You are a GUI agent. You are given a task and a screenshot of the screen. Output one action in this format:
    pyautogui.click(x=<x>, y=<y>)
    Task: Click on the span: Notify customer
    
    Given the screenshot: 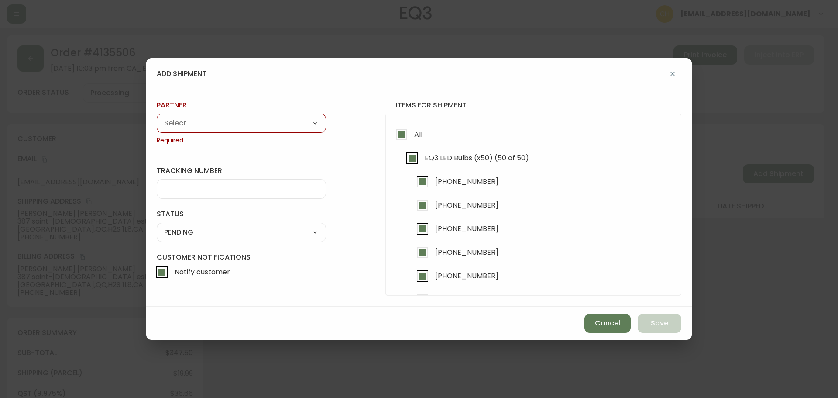 What is the action you would take?
    pyautogui.click(x=202, y=272)
    